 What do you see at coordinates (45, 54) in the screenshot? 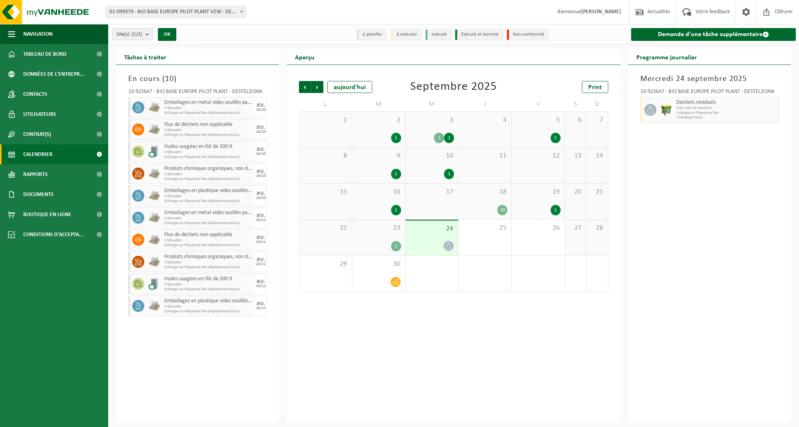
I see `span: Tableau de bord` at bounding box center [45, 54].